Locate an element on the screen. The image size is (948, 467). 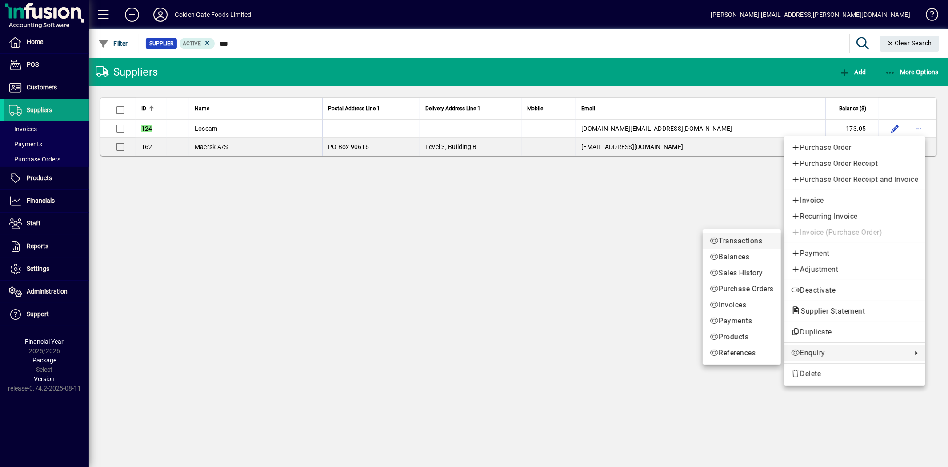
span: Deactivate is located at coordinates (855, 290).